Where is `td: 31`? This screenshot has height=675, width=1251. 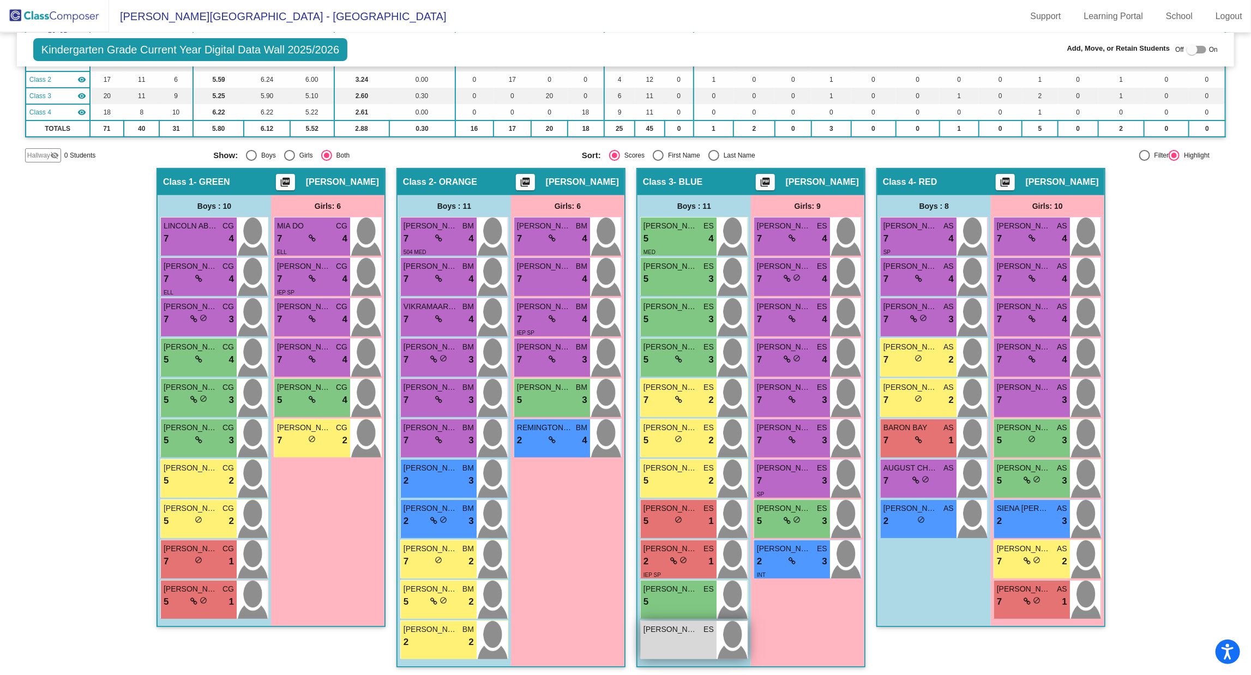 td: 31 is located at coordinates (176, 129).